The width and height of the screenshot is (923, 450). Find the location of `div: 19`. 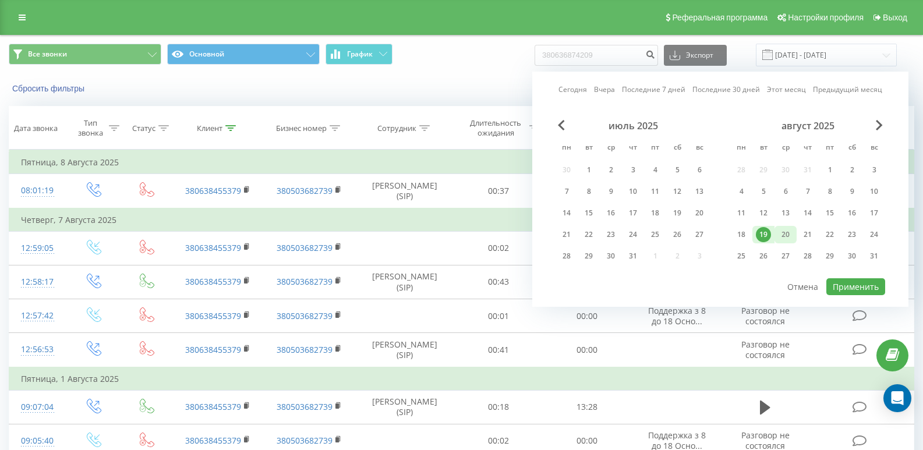

div: 19 is located at coordinates (677, 213).